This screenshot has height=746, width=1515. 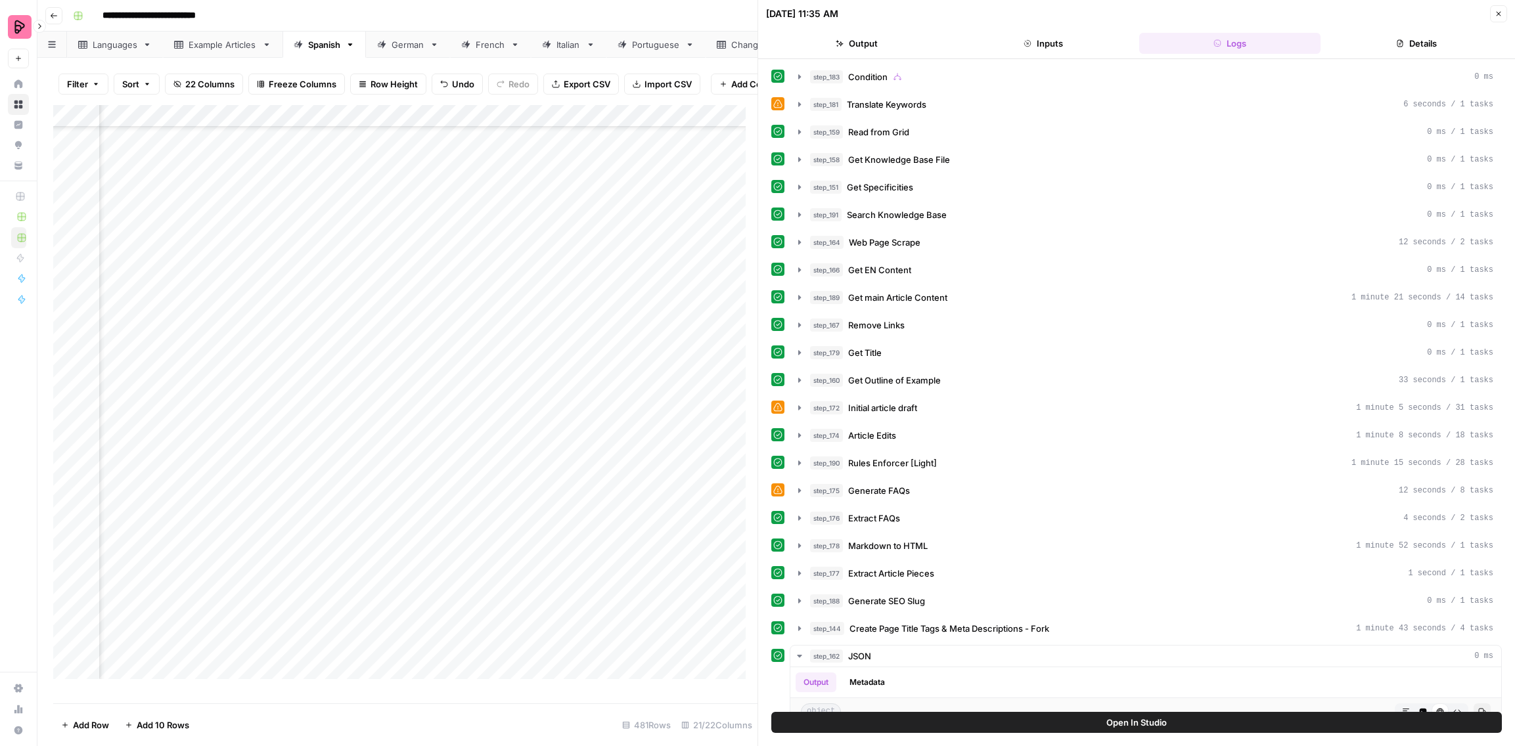 What do you see at coordinates (1230, 43) in the screenshot?
I see `button: Logs` at bounding box center [1230, 43].